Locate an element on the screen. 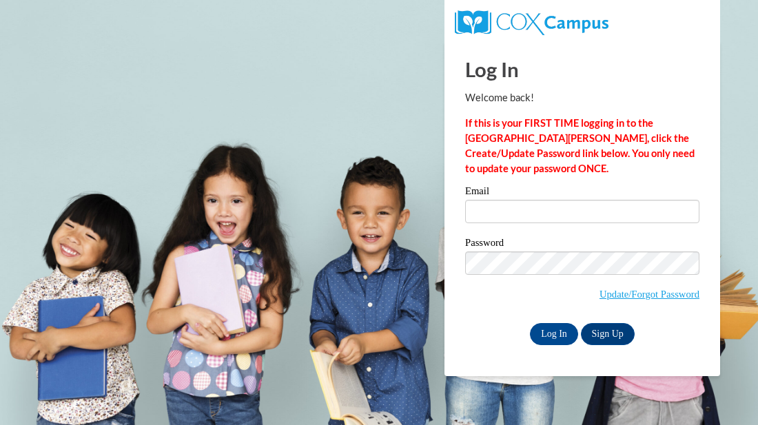 This screenshot has width=758, height=425. img: COX Campus is located at coordinates (531, 23).